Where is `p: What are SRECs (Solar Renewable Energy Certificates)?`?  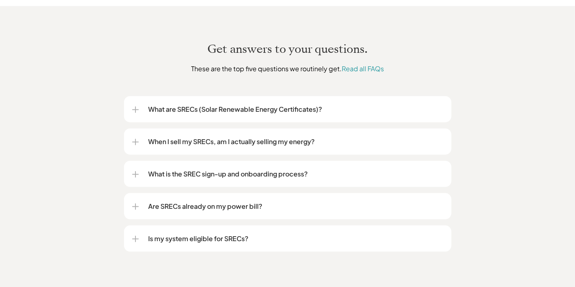 p: What are SRECs (Solar Renewable Energy Certificates)? is located at coordinates (296, 109).